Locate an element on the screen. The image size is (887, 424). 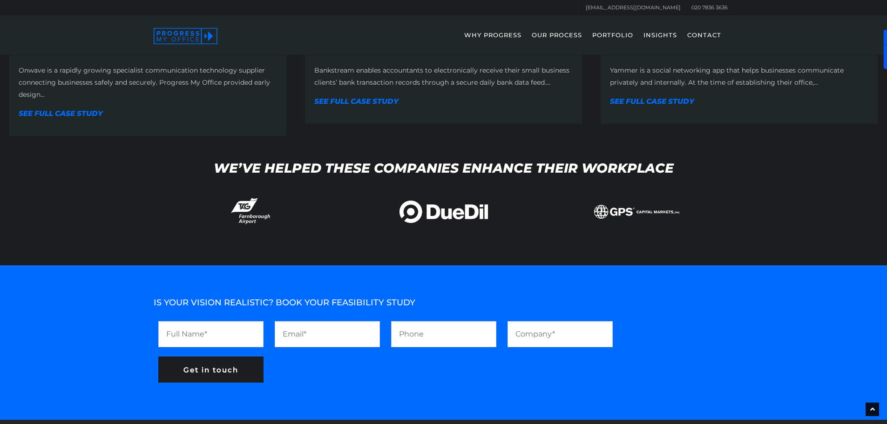
input: Full Name* is located at coordinates (211, 334).